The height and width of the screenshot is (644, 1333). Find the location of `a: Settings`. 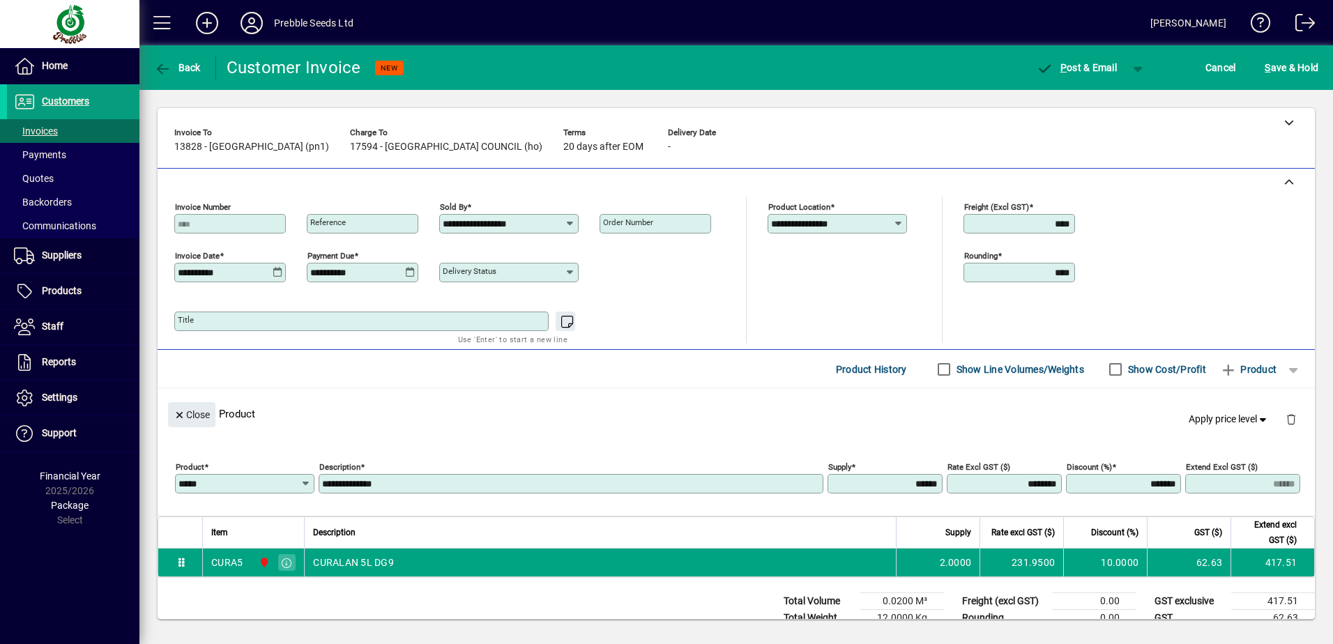

a: Settings is located at coordinates (73, 398).